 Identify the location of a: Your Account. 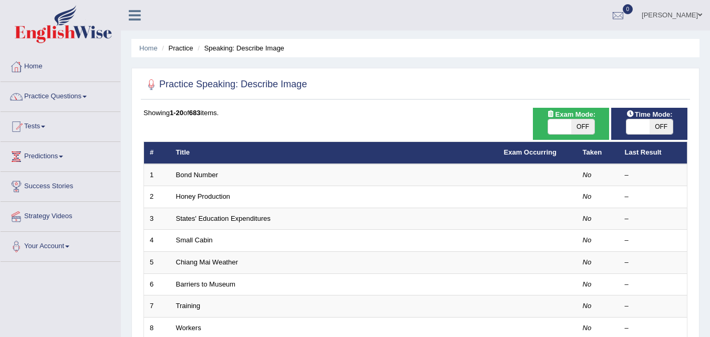
(60, 245).